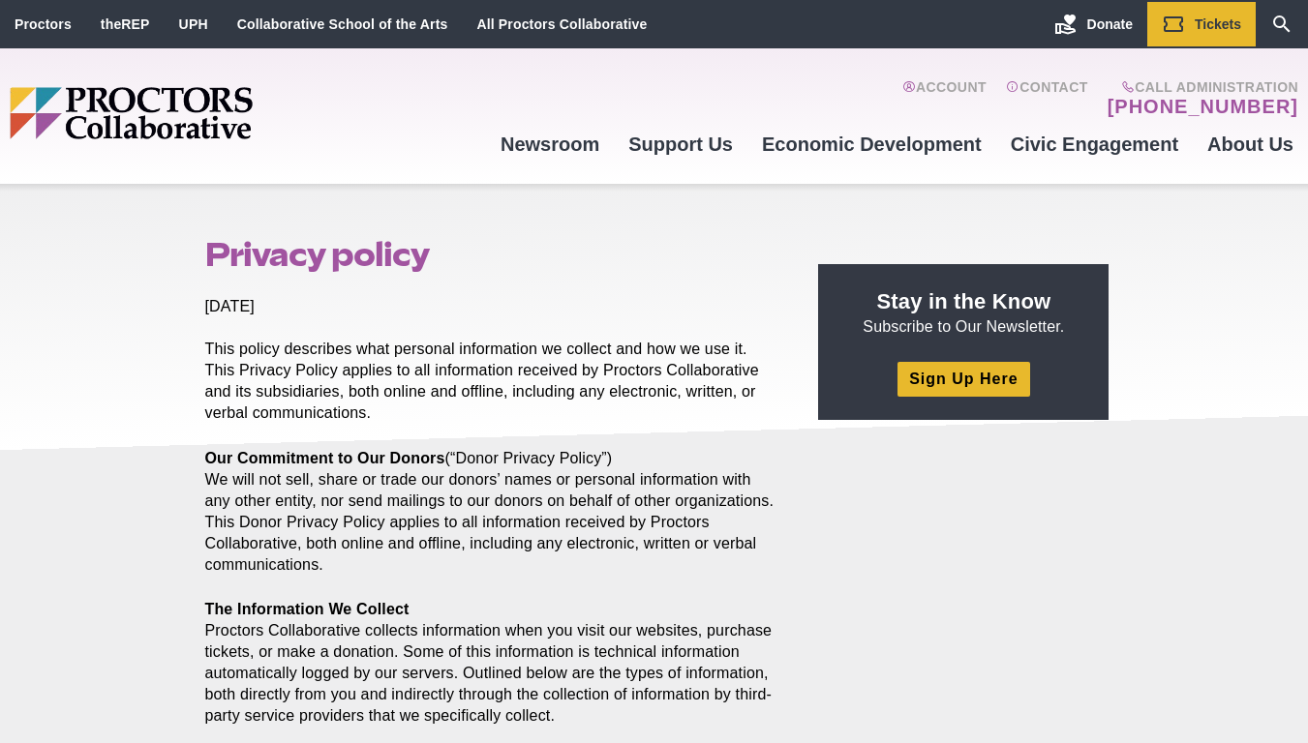  Describe the element at coordinates (1046, 99) in the screenshot. I see `a: Contact` at that location.